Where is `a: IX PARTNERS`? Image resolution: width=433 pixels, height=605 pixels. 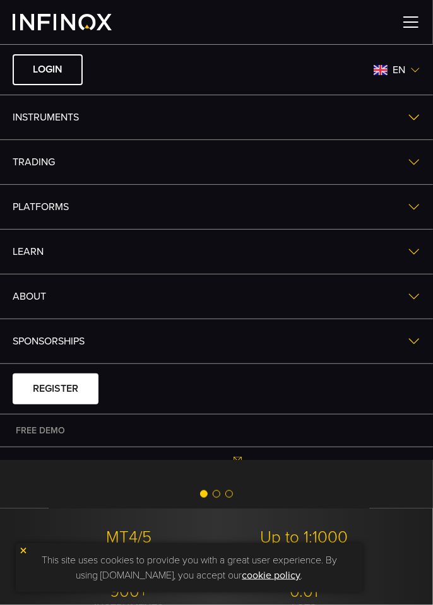 a: IX PARTNERS is located at coordinates (43, 463).